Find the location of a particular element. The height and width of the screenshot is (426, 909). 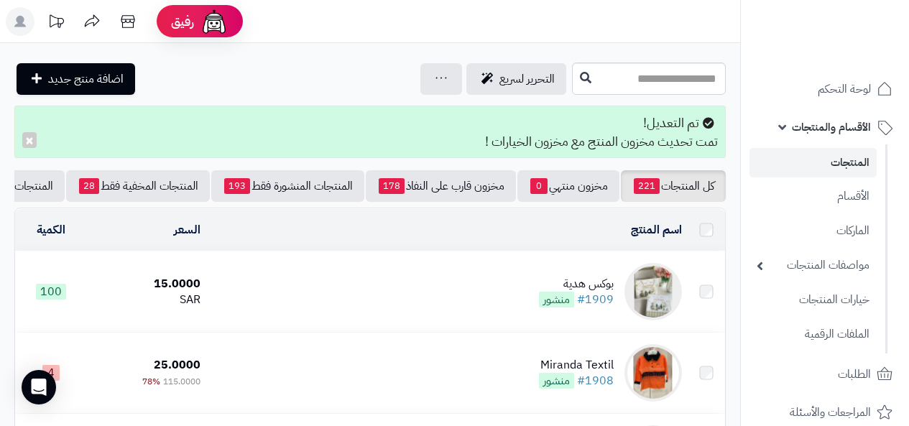

span: 100 is located at coordinates (51, 292).